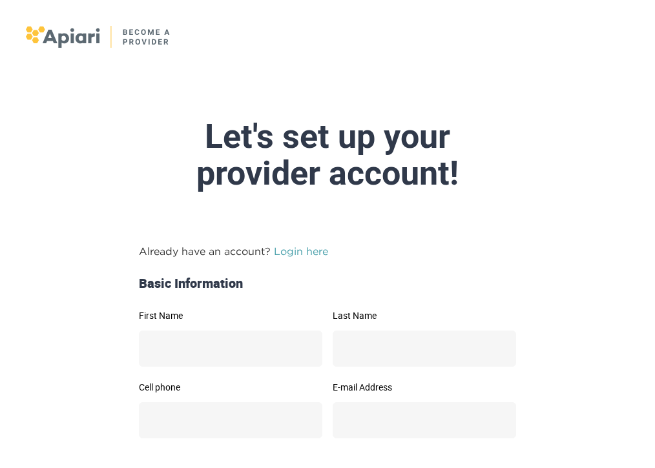 Image resolution: width=655 pixels, height=468 pixels. I want to click on label: E-mail Address, so click(424, 387).